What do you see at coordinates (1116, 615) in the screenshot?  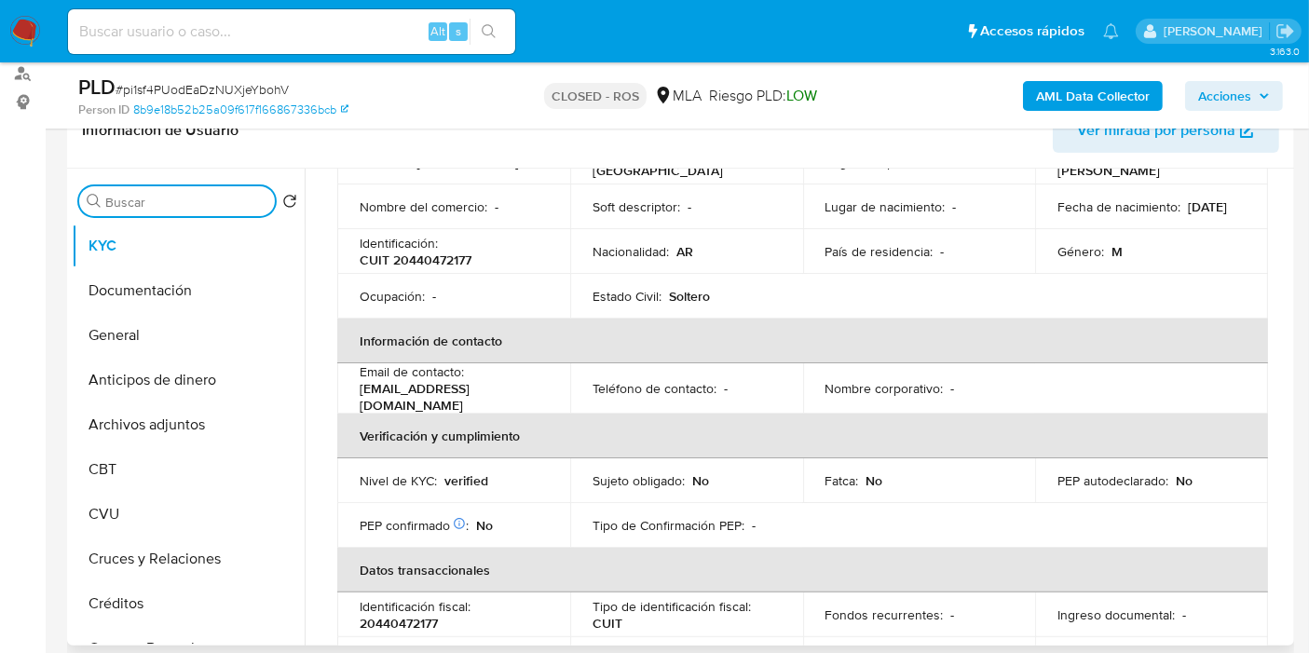 I see `p: Ingreso documental :` at bounding box center [1116, 615].